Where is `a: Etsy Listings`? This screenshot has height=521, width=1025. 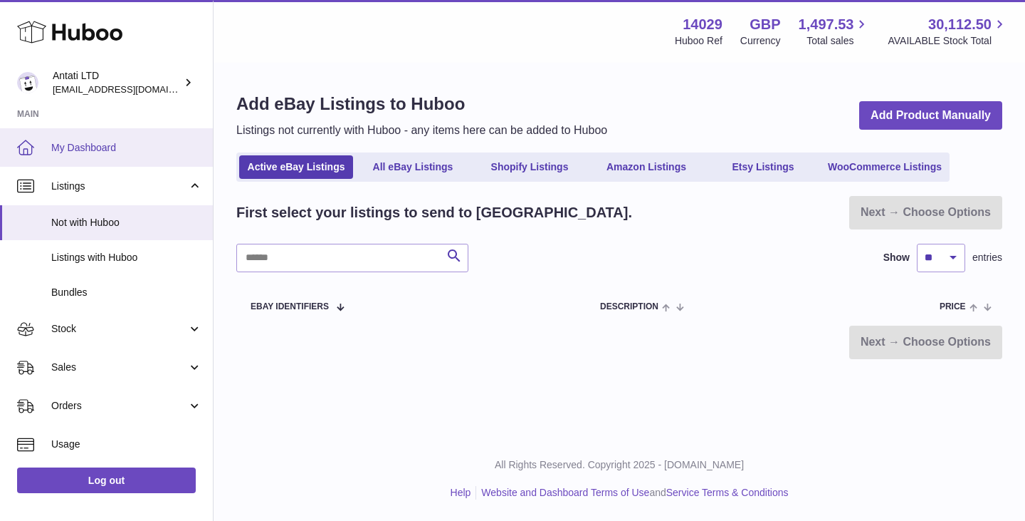
a: Etsy Listings is located at coordinates (763, 167).